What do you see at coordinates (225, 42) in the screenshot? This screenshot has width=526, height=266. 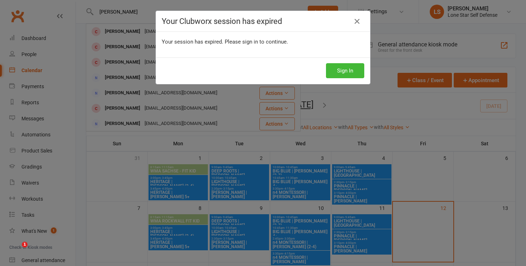 I see `span: Your session has expired. Please sign in to continue.` at bounding box center [225, 42].